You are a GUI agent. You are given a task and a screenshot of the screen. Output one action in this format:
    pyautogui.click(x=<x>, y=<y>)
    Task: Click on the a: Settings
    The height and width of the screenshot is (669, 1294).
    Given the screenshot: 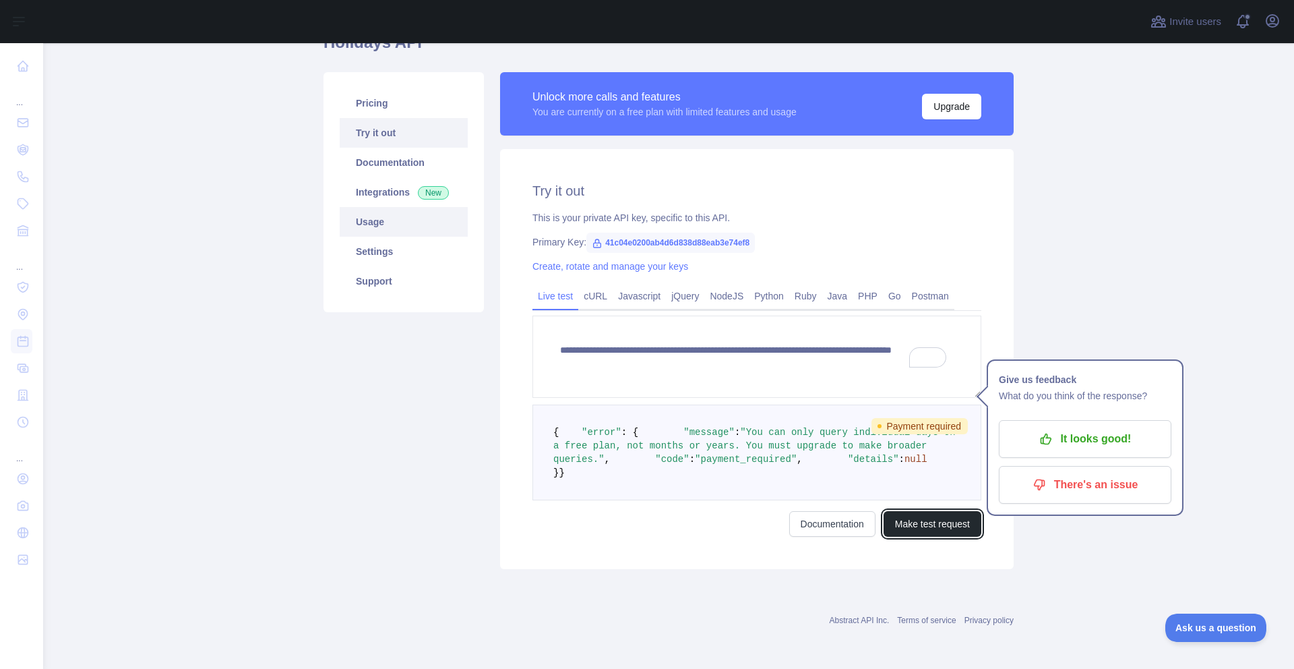 What is the action you would take?
    pyautogui.click(x=404, y=251)
    